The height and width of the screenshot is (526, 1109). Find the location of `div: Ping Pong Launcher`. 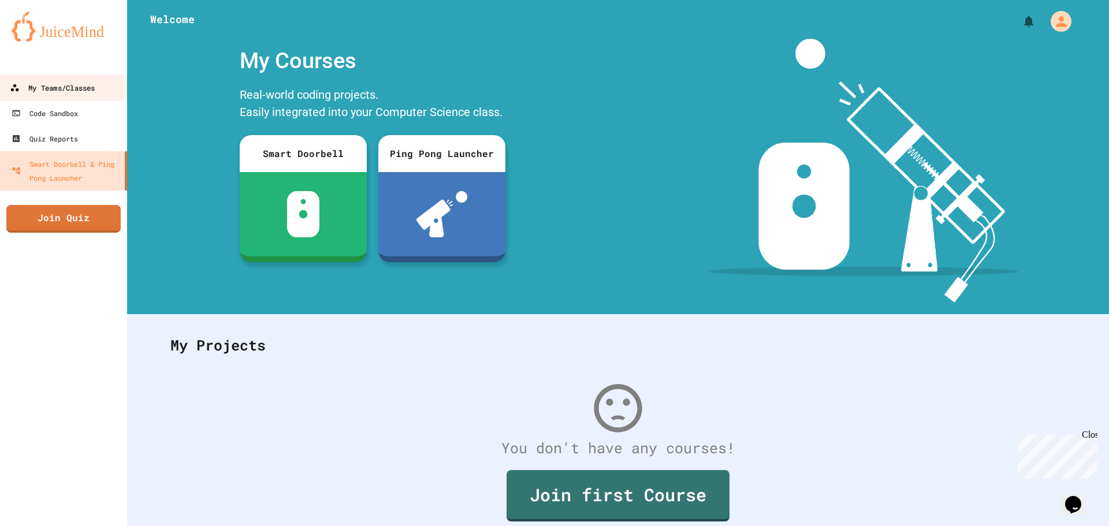

div: Ping Pong Launcher is located at coordinates (442, 154).